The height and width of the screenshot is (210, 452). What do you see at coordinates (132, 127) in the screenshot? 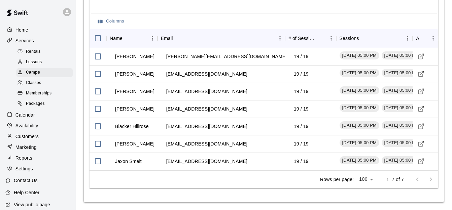
I see `td: Blacker Hillrose` at bounding box center [132, 127].